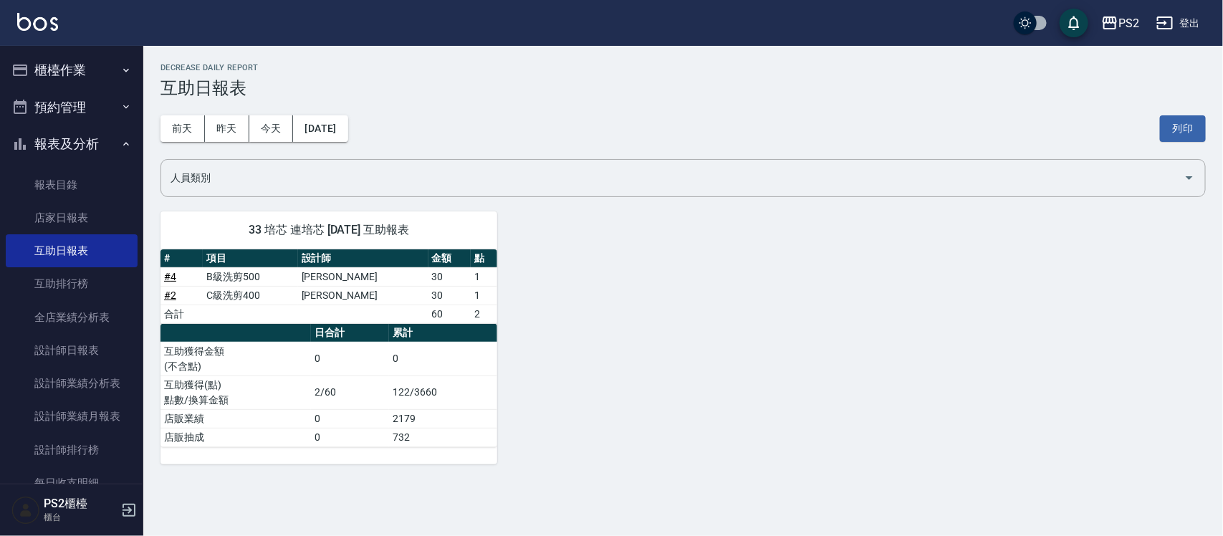 This screenshot has width=1223, height=536. What do you see at coordinates (72, 218) in the screenshot?
I see `a: 店家日報表` at bounding box center [72, 218].